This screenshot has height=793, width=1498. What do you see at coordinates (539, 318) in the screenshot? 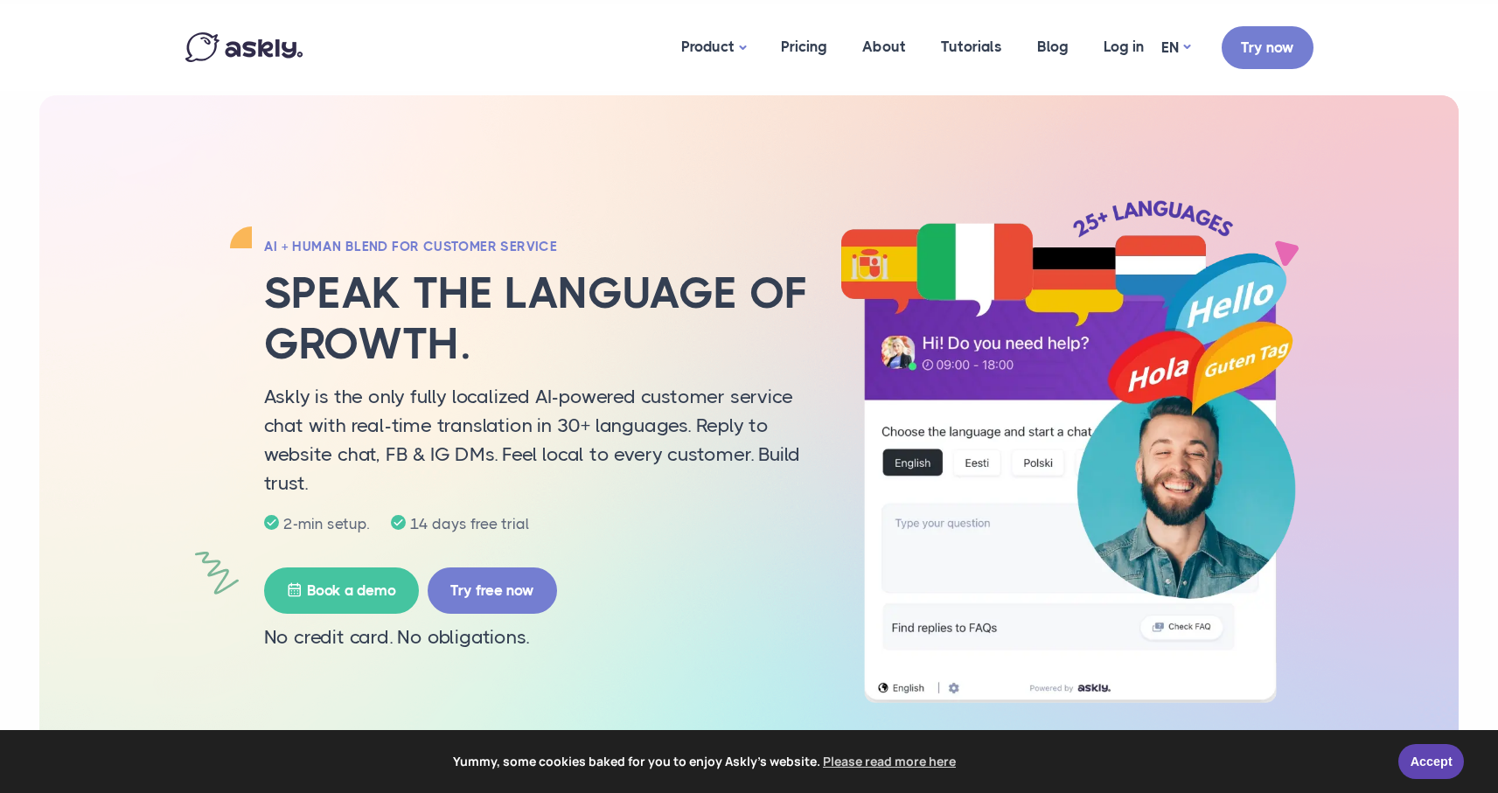
I see `h1: Speak the language of growth.` at bounding box center [539, 318].